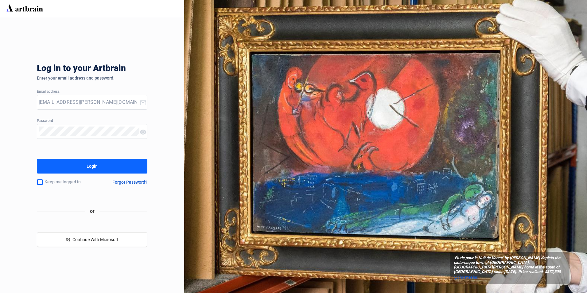 This screenshot has height=293, width=587. What do you see at coordinates (95, 239) in the screenshot?
I see `span: Continue With Microsoft` at bounding box center [95, 239].